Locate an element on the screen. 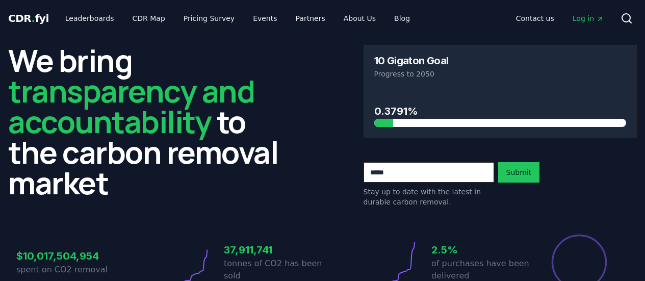 This screenshot has width=645, height=281. span: Log in is located at coordinates (588, 18).